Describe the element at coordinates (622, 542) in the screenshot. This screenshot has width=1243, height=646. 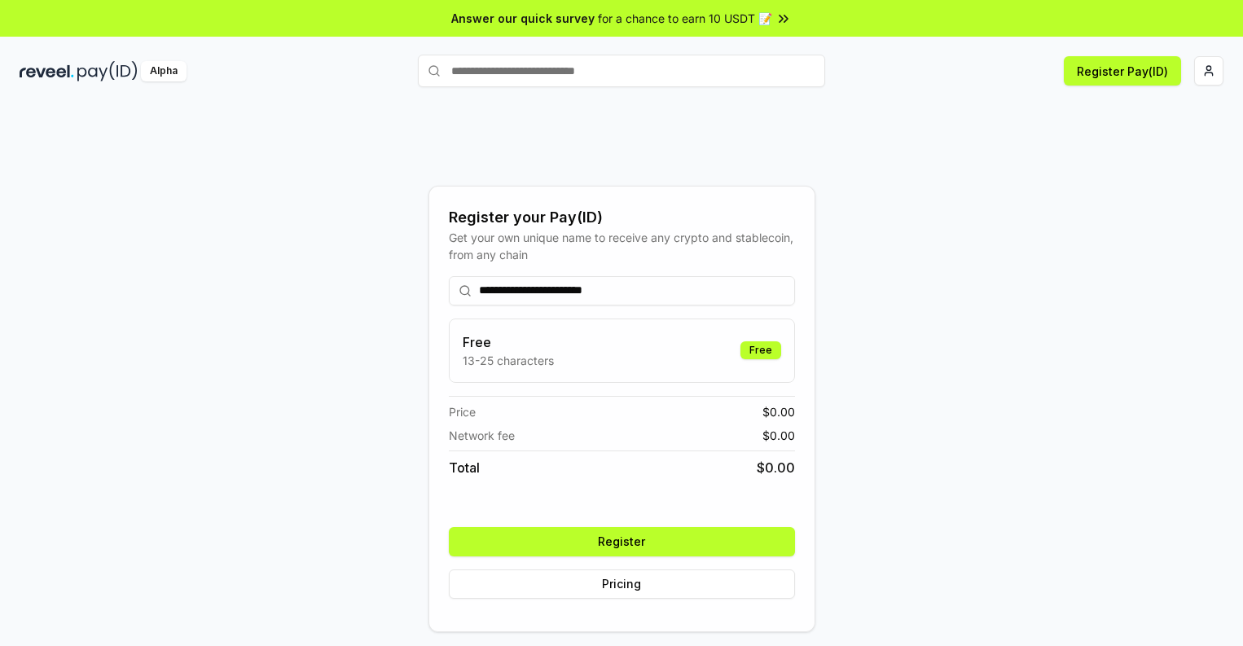
I see `button: Register` at that location.